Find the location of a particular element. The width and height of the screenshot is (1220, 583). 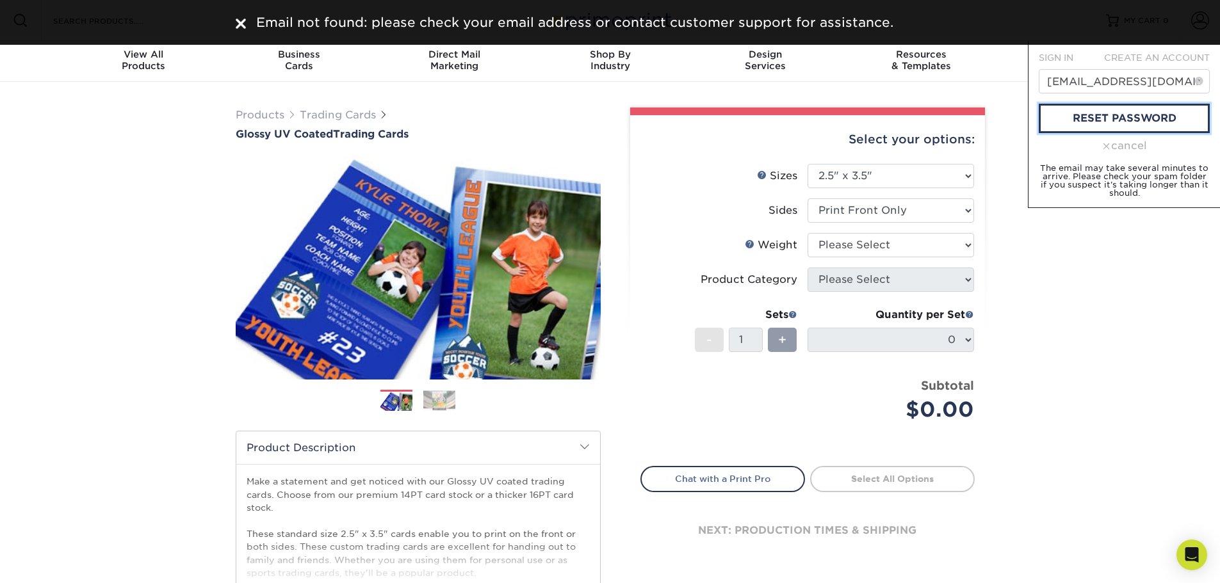

div: Sides is located at coordinates (783, 211).